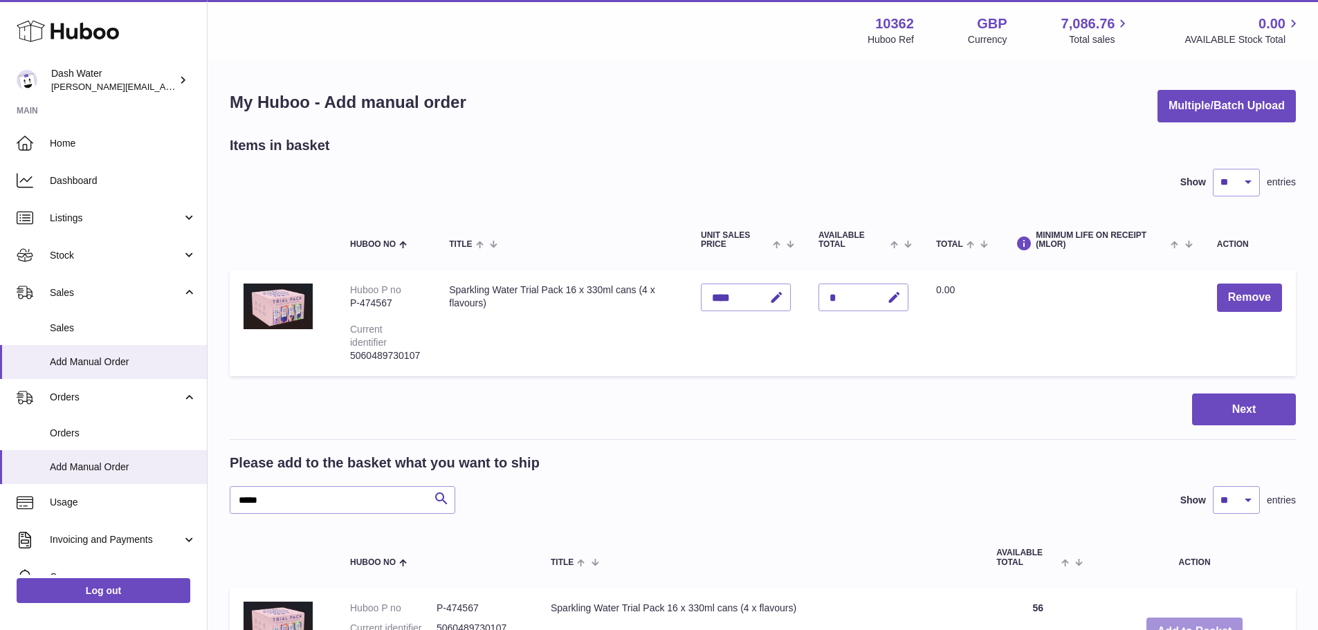 The height and width of the screenshot is (630, 1318). Describe the element at coordinates (123, 143) in the screenshot. I see `span: Home` at that location.